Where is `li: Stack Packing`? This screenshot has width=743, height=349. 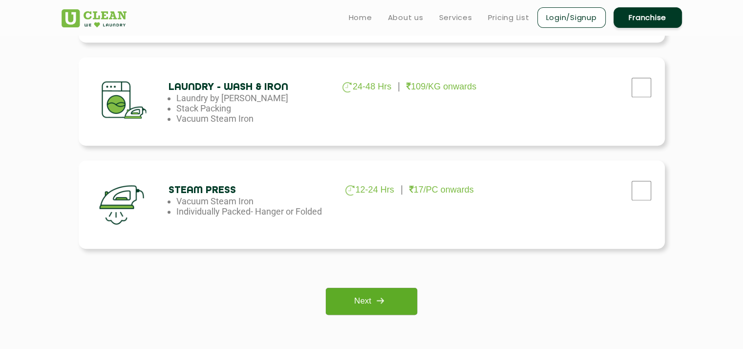 li: Stack Packing is located at coordinates (255, 108).